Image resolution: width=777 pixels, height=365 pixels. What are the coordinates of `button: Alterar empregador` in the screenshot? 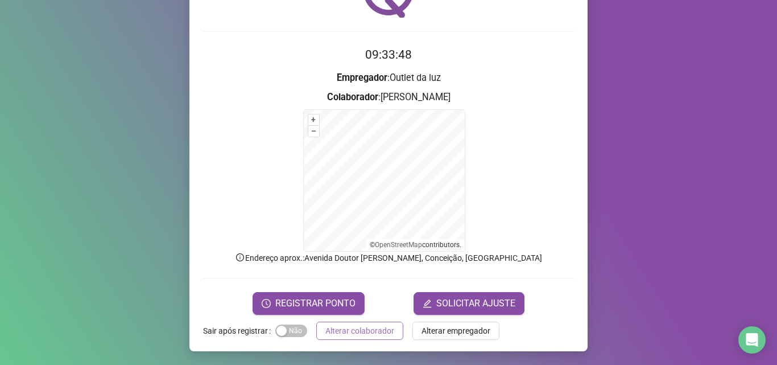 It's located at (456, 331).